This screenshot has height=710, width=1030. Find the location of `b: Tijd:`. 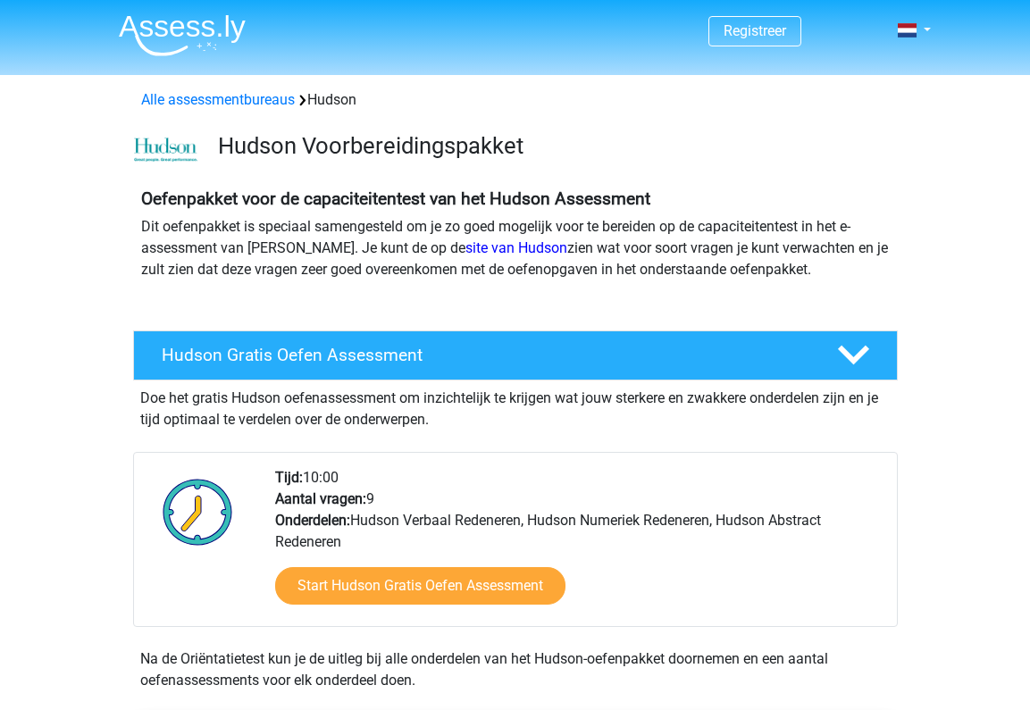

b: Tijd: is located at coordinates (289, 477).